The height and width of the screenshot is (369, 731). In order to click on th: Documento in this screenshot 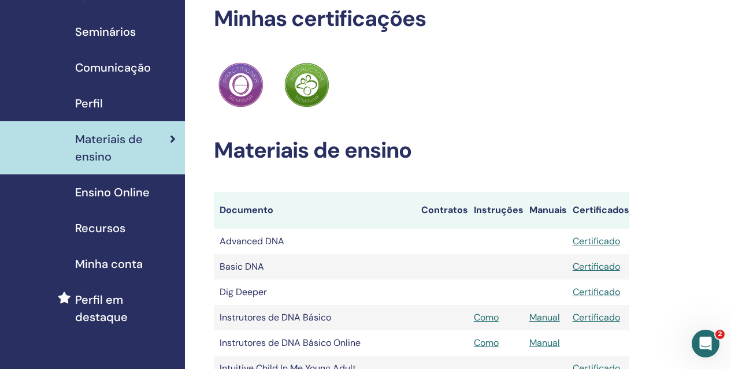, I will do `click(314, 210)`.